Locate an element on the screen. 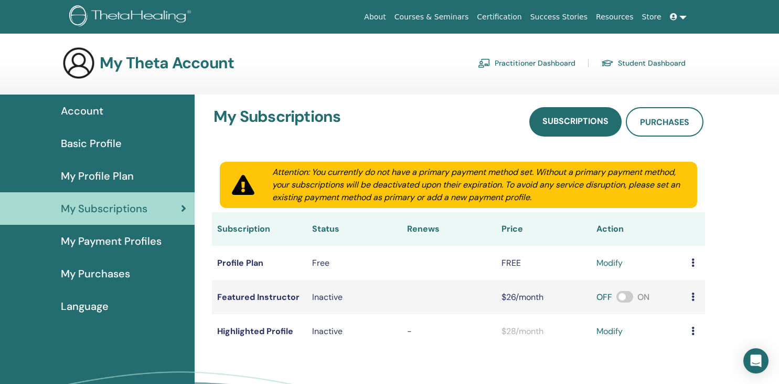 This screenshot has width=779, height=384. span: ON is located at coordinates (643, 296).